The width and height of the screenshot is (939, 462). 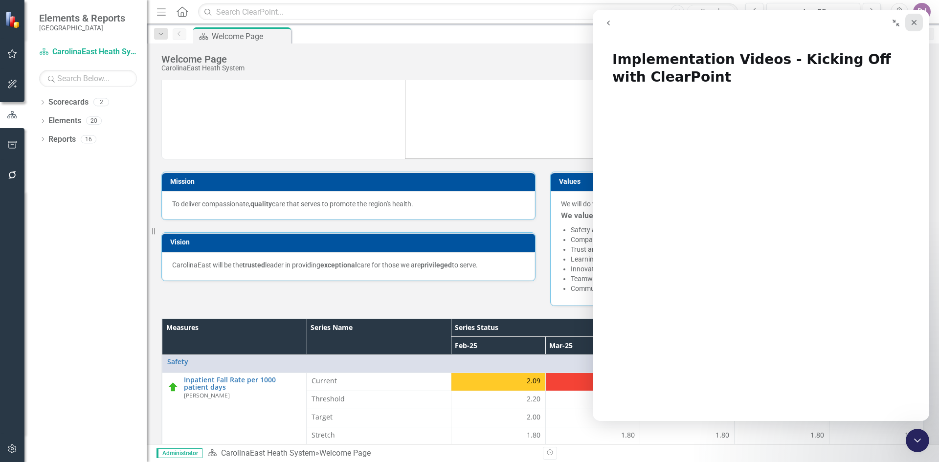 I want to click on li: Teamwork and collaboration across boundaries., so click(x=742, y=279).